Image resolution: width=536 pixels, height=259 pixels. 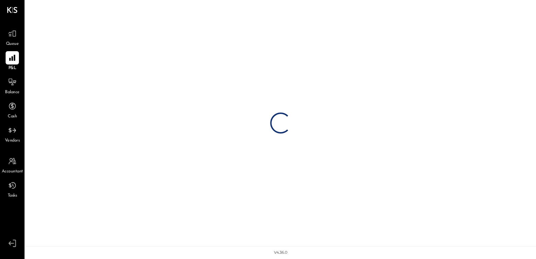 What do you see at coordinates (12, 44) in the screenshot?
I see `span: Queue` at bounding box center [12, 44].